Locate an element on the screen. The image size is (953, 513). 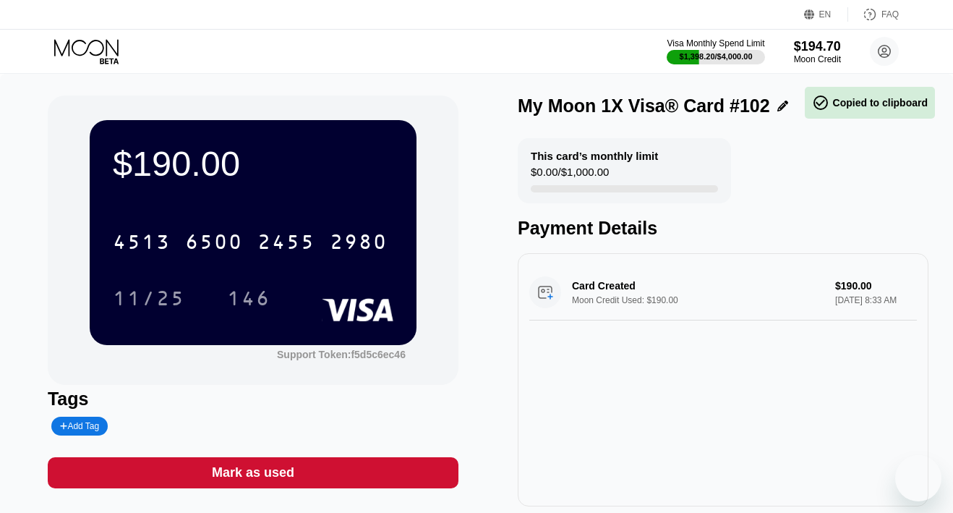
div: Moon Credit is located at coordinates (817, 59).